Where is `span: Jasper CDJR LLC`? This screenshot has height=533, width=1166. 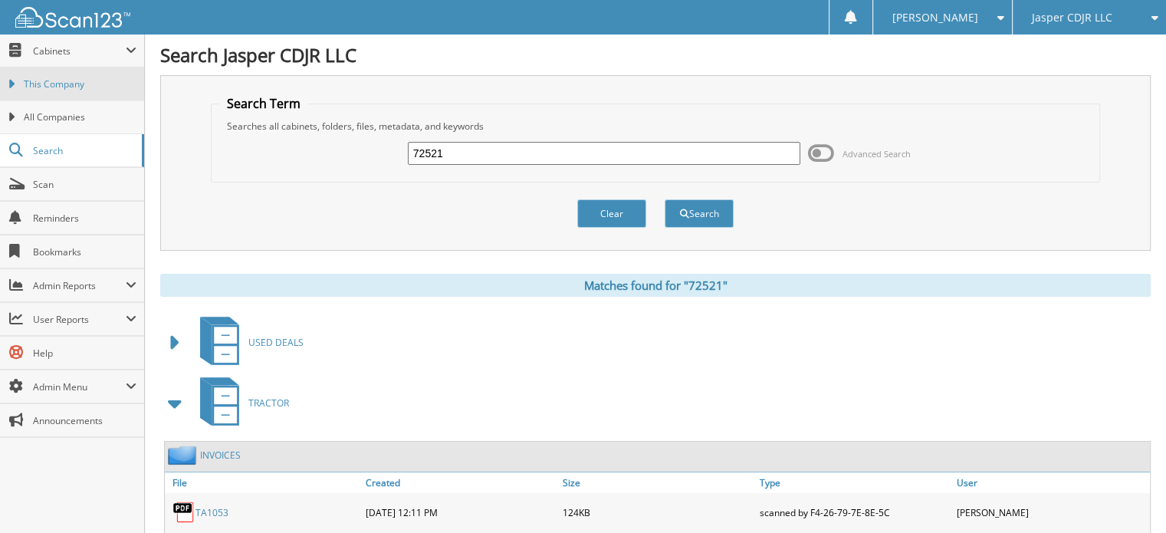 span: Jasper CDJR LLC is located at coordinates (1071, 18).